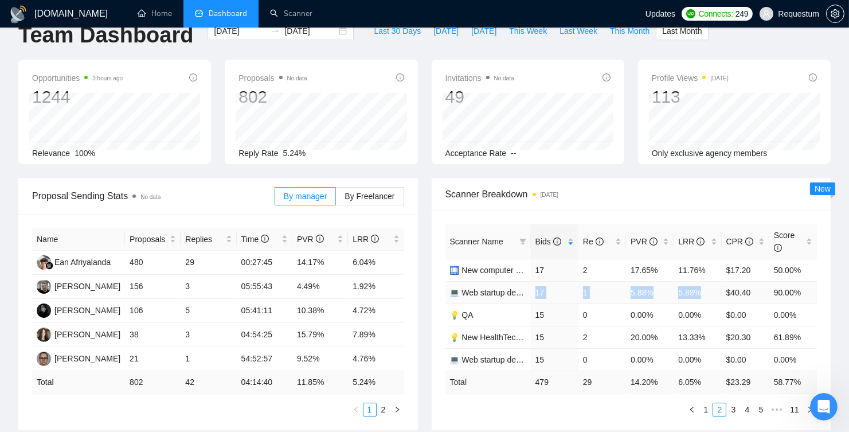  What do you see at coordinates (18, 14) in the screenshot?
I see `img: logo` at bounding box center [18, 14].